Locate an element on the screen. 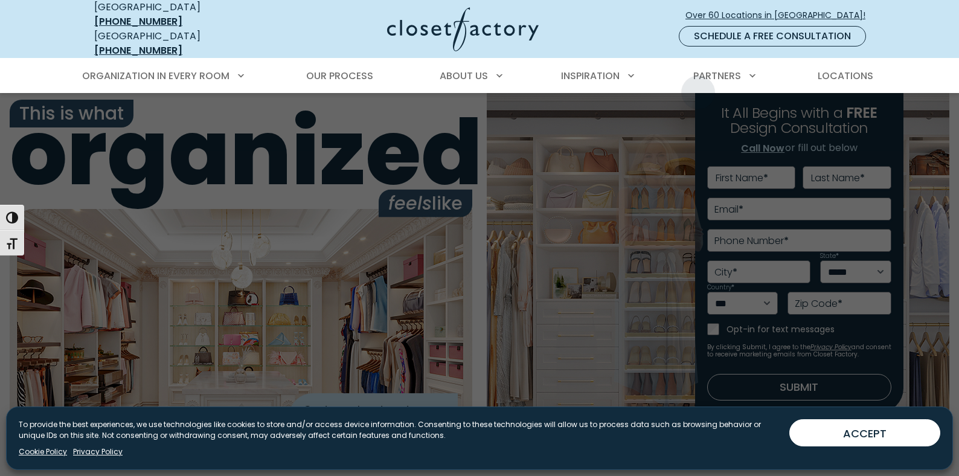 Image resolution: width=959 pixels, height=476 pixels. span: Inspiration is located at coordinates (590, 75).